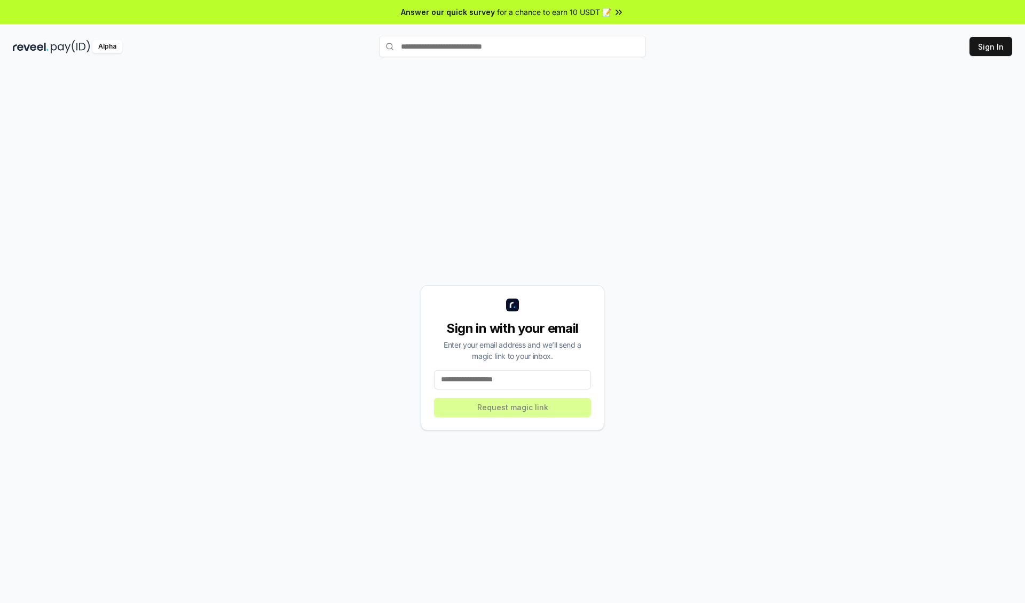 Image resolution: width=1025 pixels, height=603 pixels. Describe the element at coordinates (513, 328) in the screenshot. I see `div: Sign in with your email` at that location.